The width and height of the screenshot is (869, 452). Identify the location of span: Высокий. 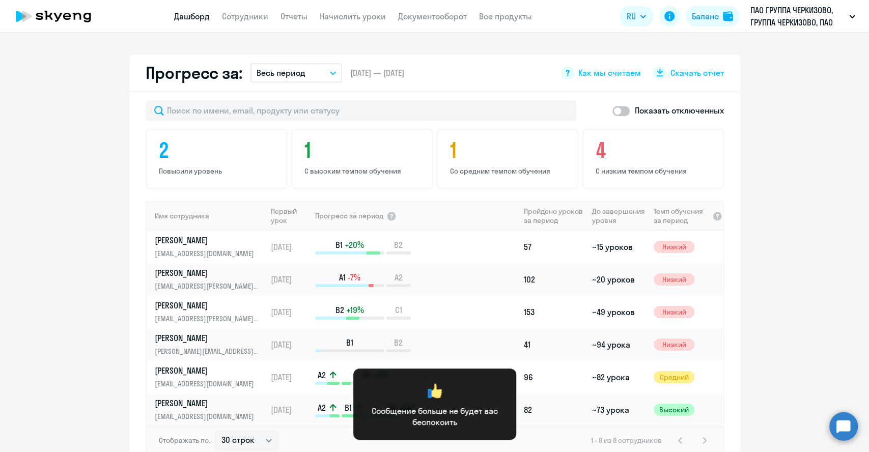
(674, 410).